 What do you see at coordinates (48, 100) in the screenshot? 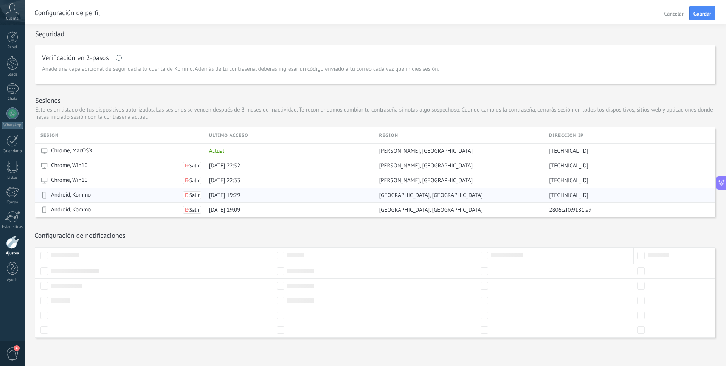
I see `h1: Sesiones` at bounding box center [48, 100].